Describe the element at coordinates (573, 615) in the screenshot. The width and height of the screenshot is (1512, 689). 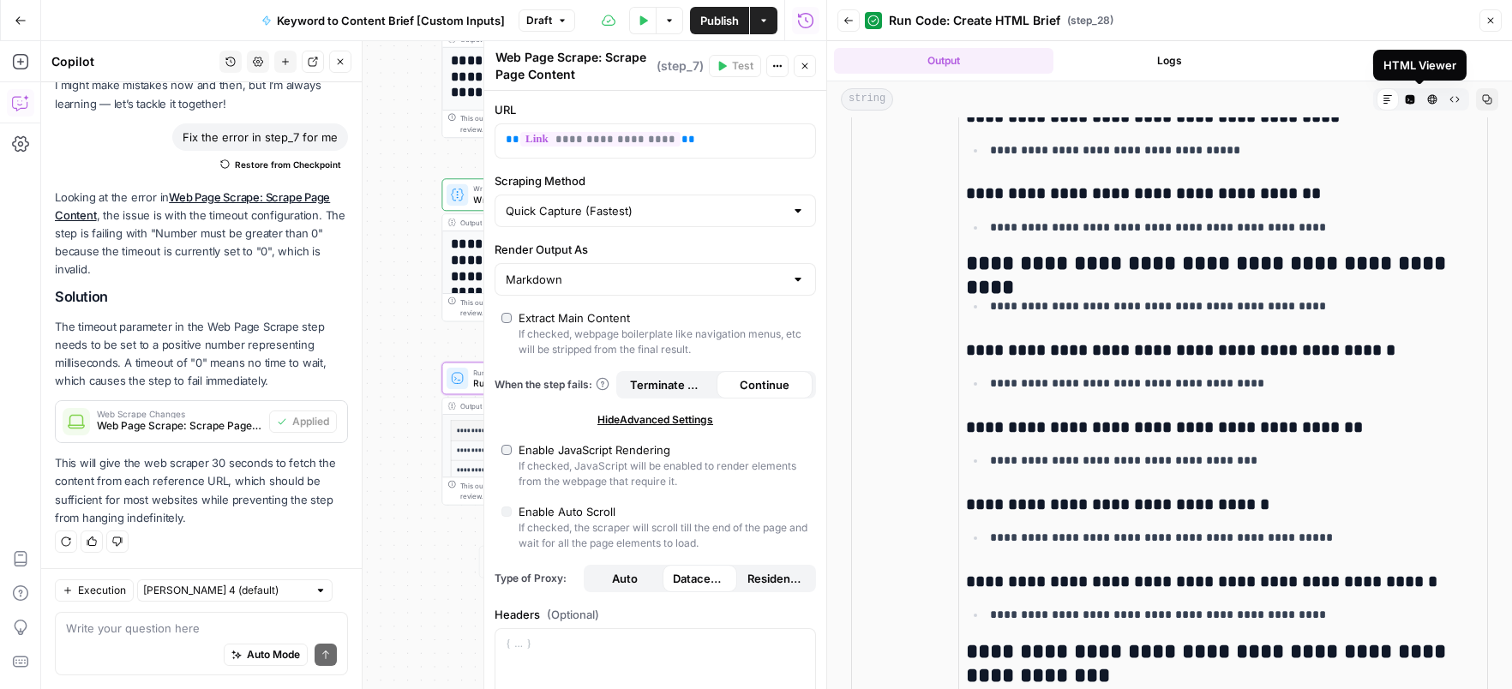
I see `span: (Optional)` at that location.